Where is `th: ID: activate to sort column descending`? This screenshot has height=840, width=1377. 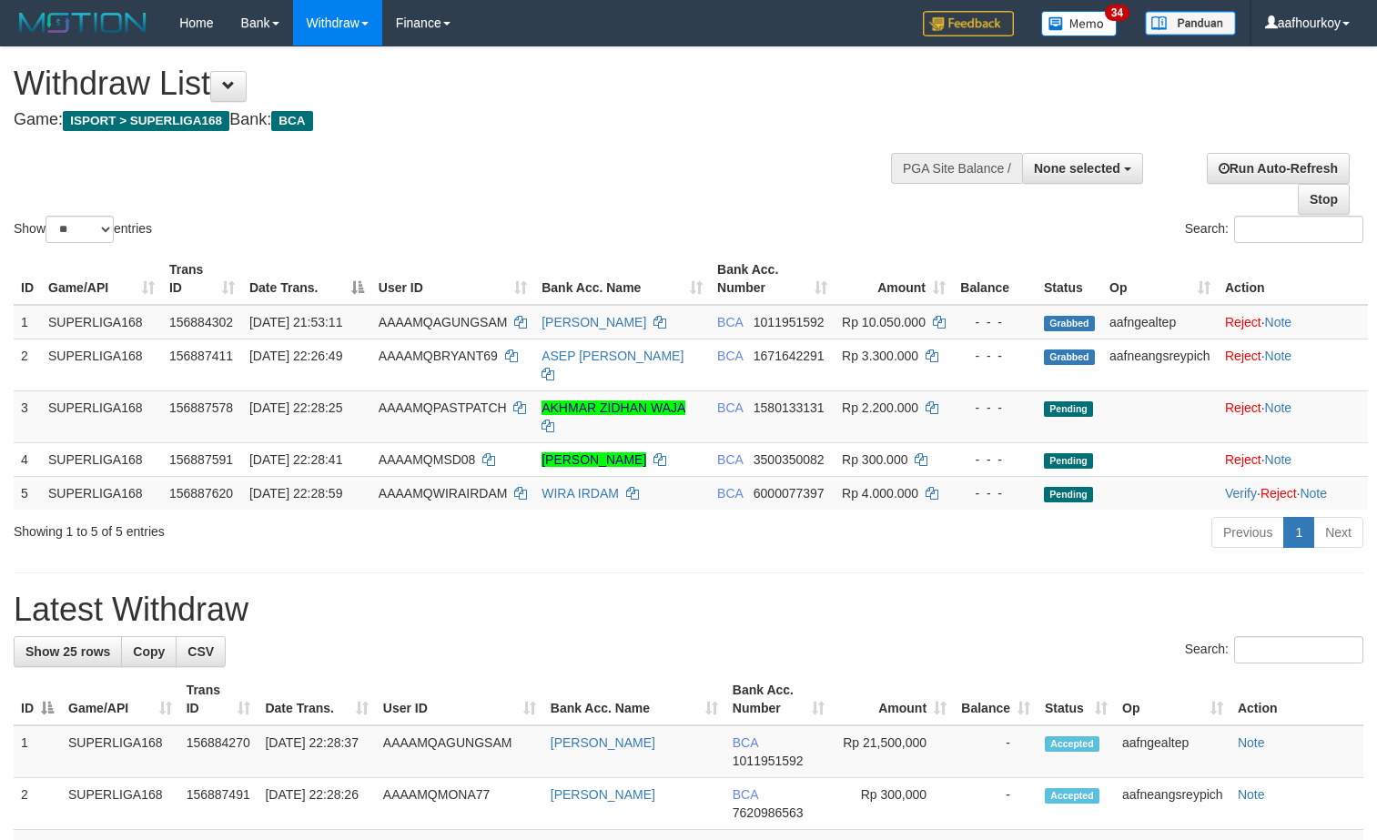 th: ID: activate to sort column descending is located at coordinates (37, 699).